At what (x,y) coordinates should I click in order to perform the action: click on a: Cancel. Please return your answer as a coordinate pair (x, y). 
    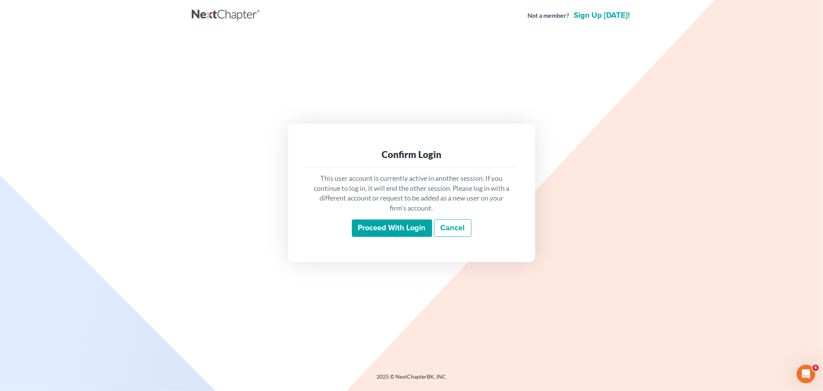
    Looking at the image, I should click on (453, 228).